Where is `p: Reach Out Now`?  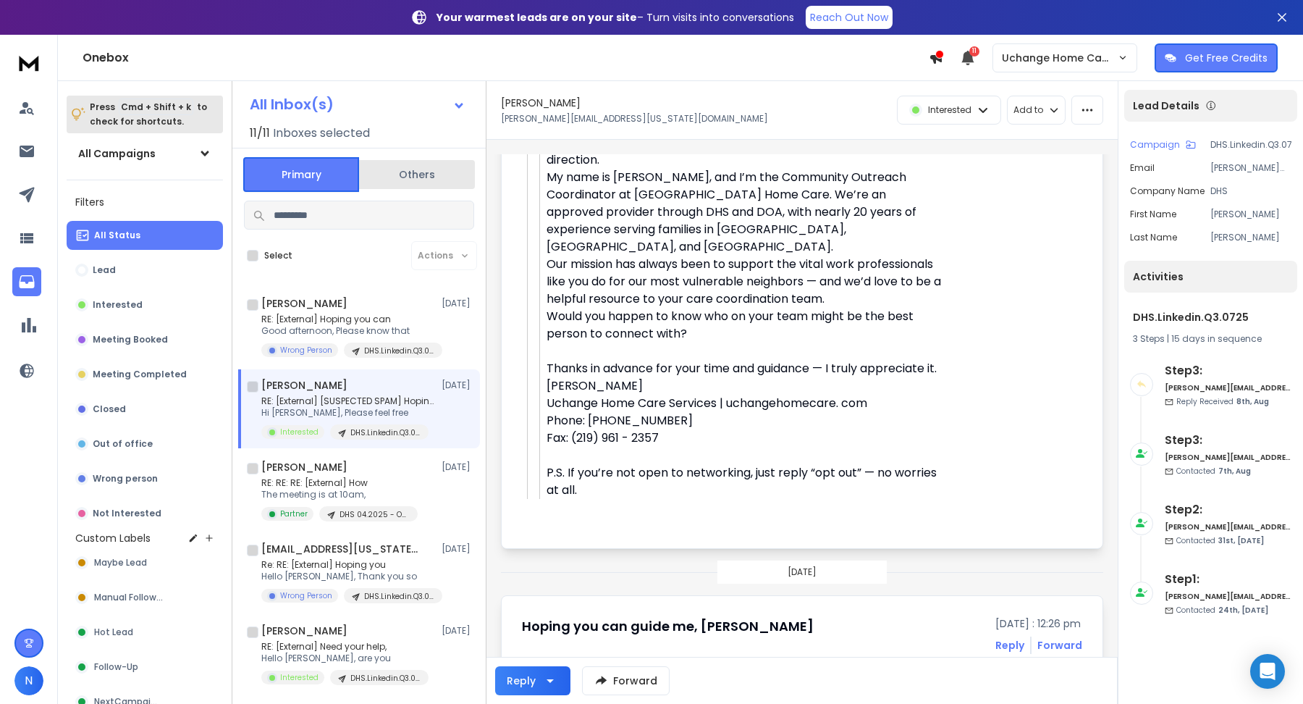 p: Reach Out Now is located at coordinates (849, 17).